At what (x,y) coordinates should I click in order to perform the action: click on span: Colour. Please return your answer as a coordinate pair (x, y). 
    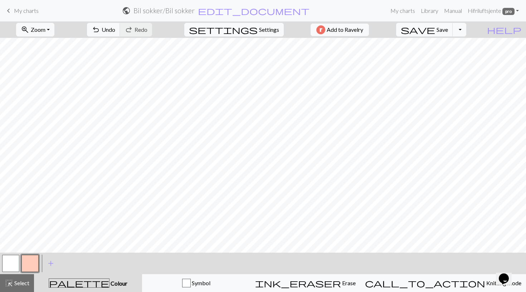
    Looking at the image, I should click on (118, 283).